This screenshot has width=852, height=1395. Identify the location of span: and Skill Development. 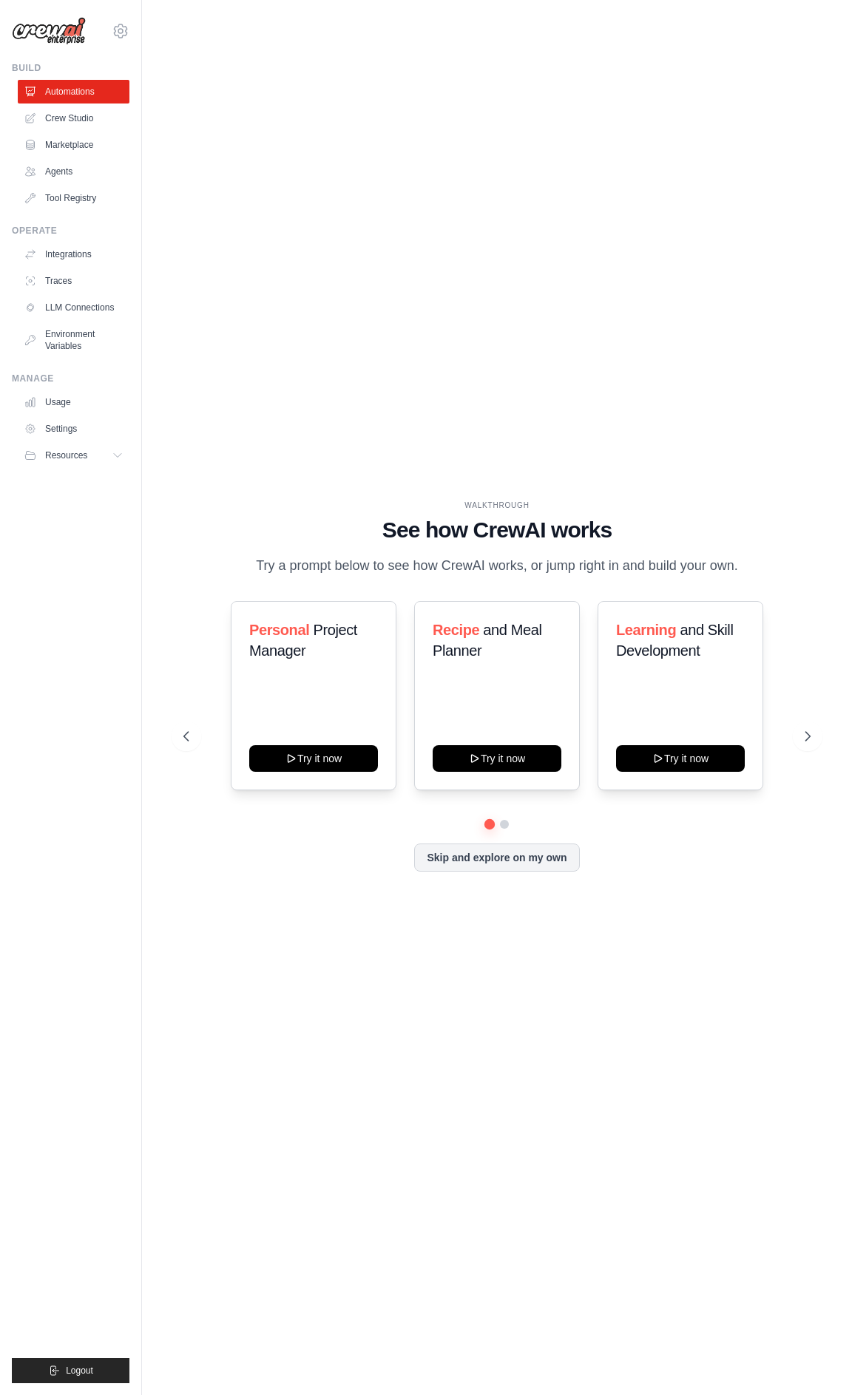
(674, 640).